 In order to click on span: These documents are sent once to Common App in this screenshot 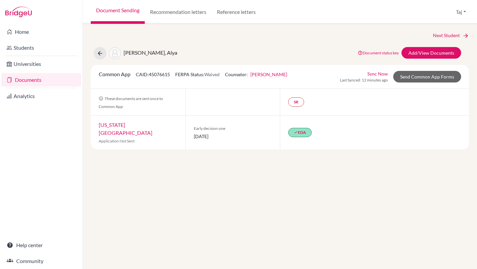, I will do `click(131, 102)`.